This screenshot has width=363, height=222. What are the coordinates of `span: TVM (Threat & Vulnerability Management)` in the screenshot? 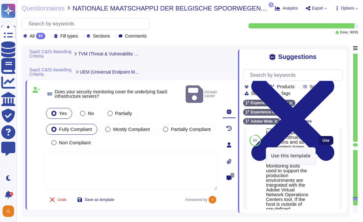 It's located at (109, 54).